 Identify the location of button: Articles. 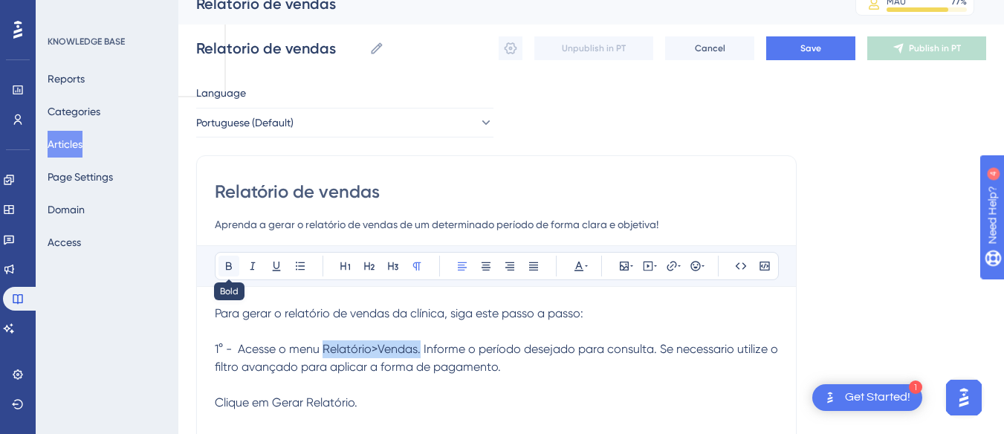
(65, 144).